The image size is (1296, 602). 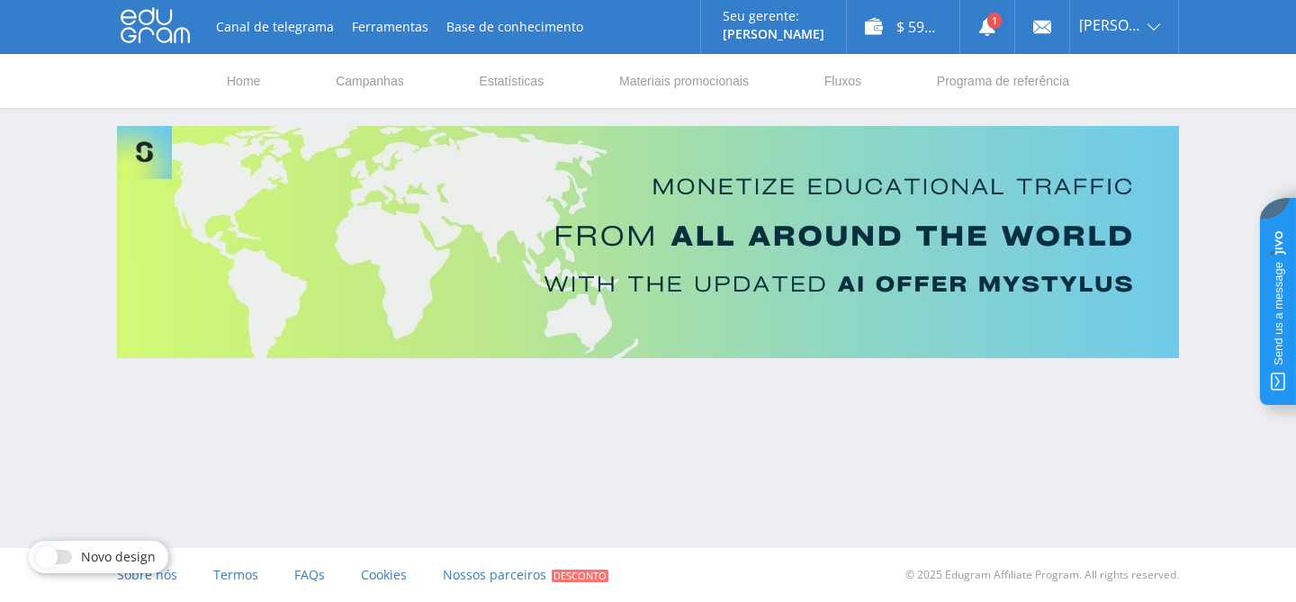 I want to click on span: Novo design, so click(x=118, y=557).